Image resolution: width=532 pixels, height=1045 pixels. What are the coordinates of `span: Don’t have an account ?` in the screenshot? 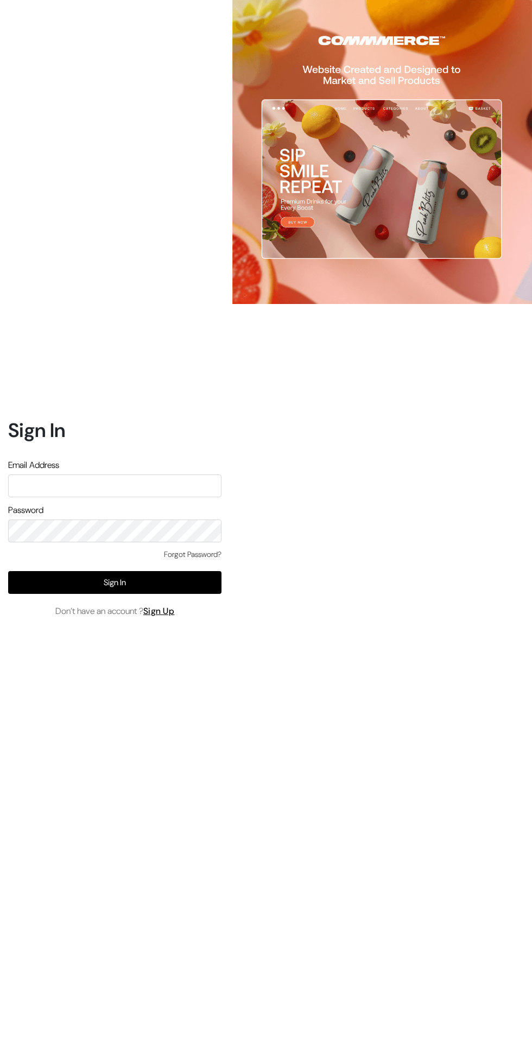 It's located at (115, 612).